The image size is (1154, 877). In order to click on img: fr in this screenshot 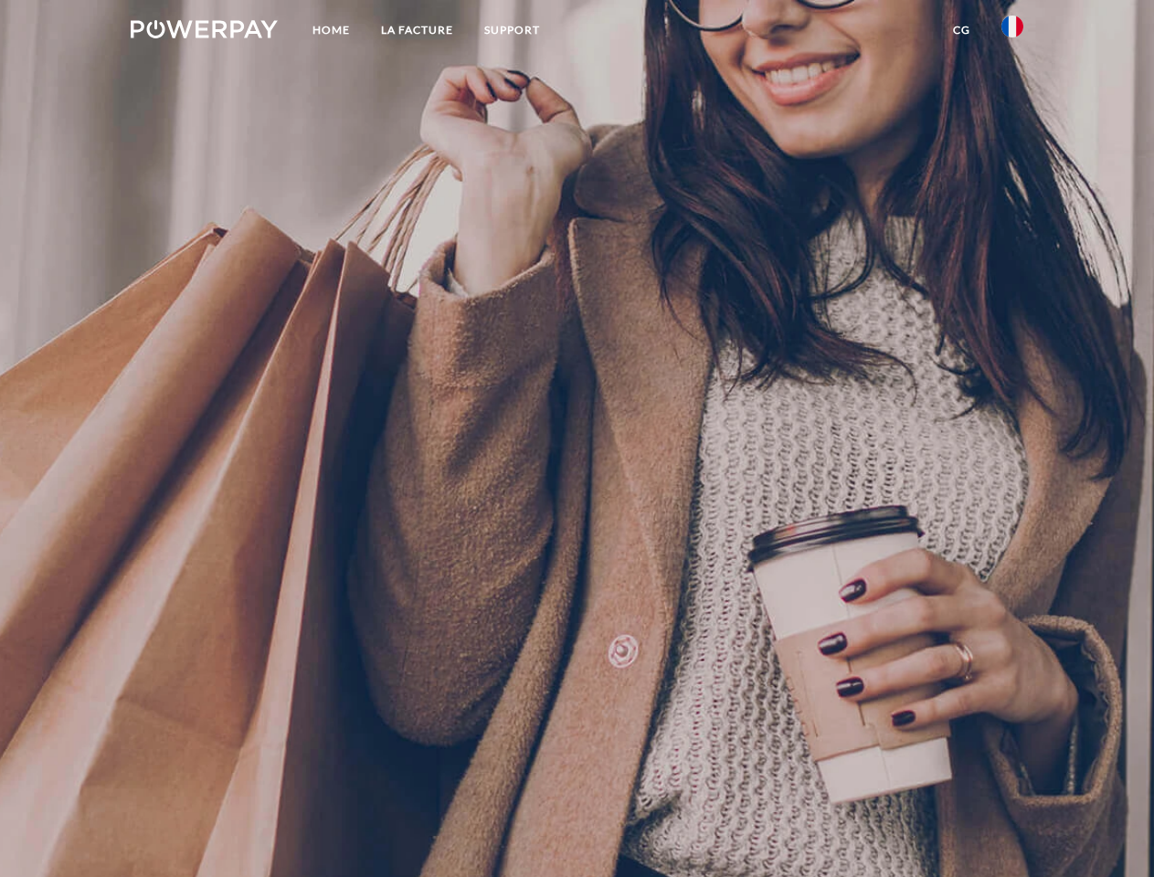, I will do `click(1013, 27)`.